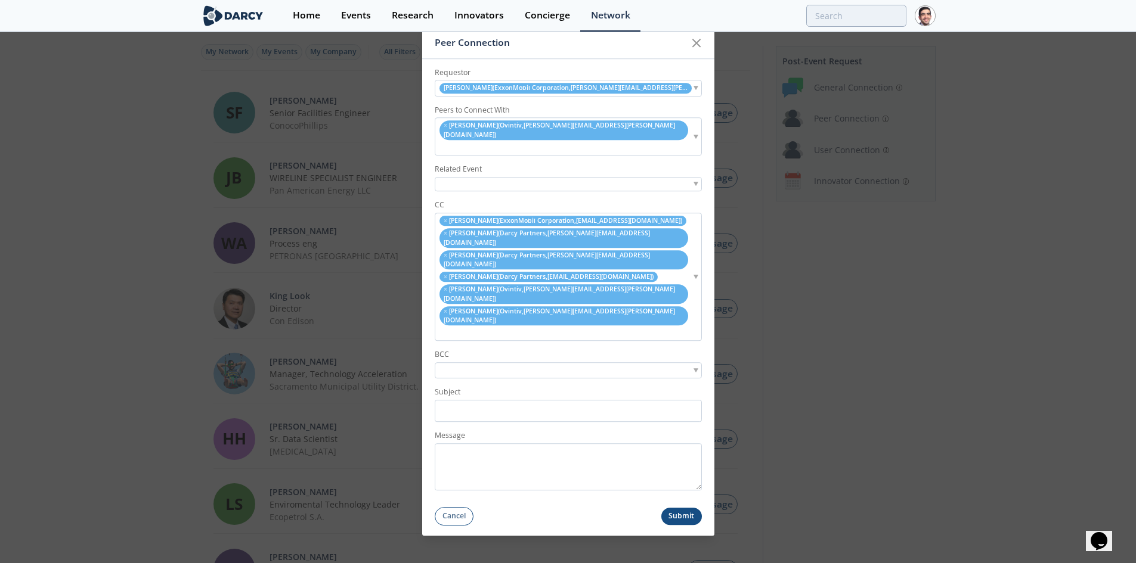 The width and height of the screenshot is (1136, 563). I want to click on input: Advanced Search, so click(856, 16).